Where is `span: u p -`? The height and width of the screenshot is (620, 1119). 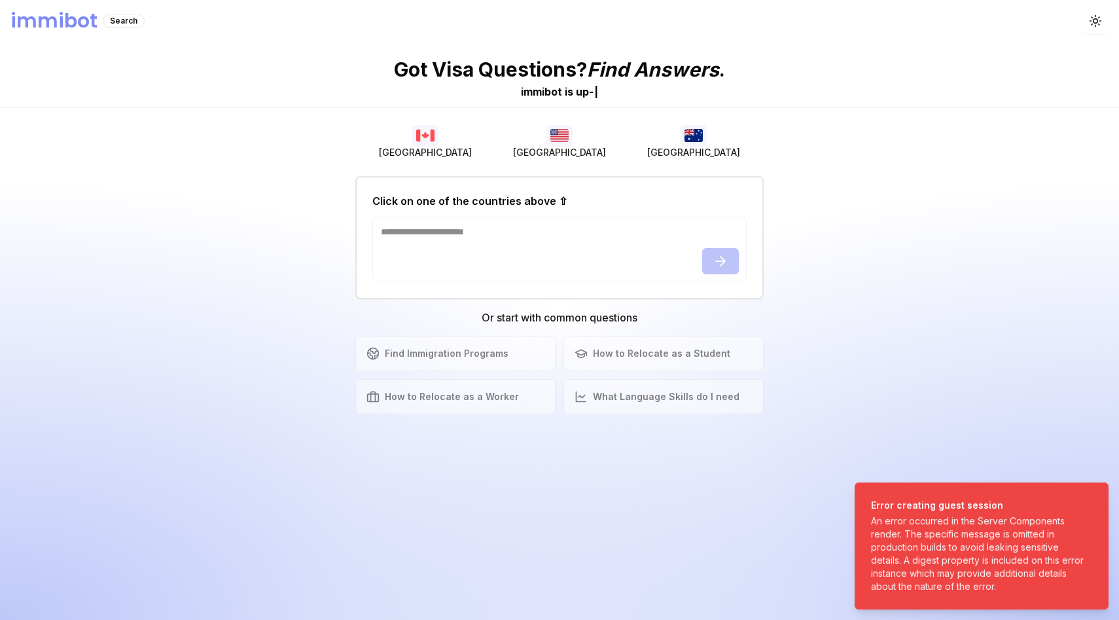 span: u p - is located at coordinates (584, 92).